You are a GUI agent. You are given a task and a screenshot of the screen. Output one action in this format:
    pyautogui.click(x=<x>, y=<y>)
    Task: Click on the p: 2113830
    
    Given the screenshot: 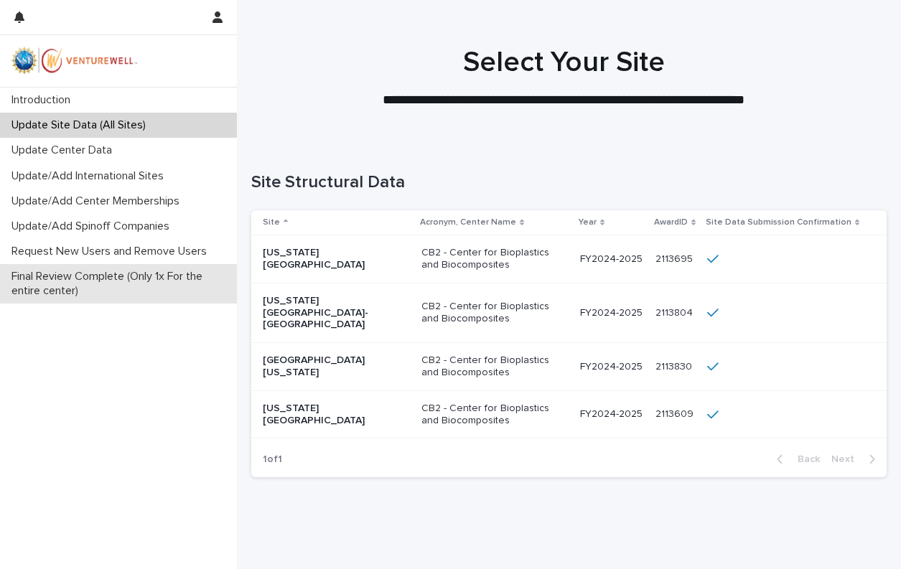 What is the action you would take?
    pyautogui.click(x=675, y=365)
    